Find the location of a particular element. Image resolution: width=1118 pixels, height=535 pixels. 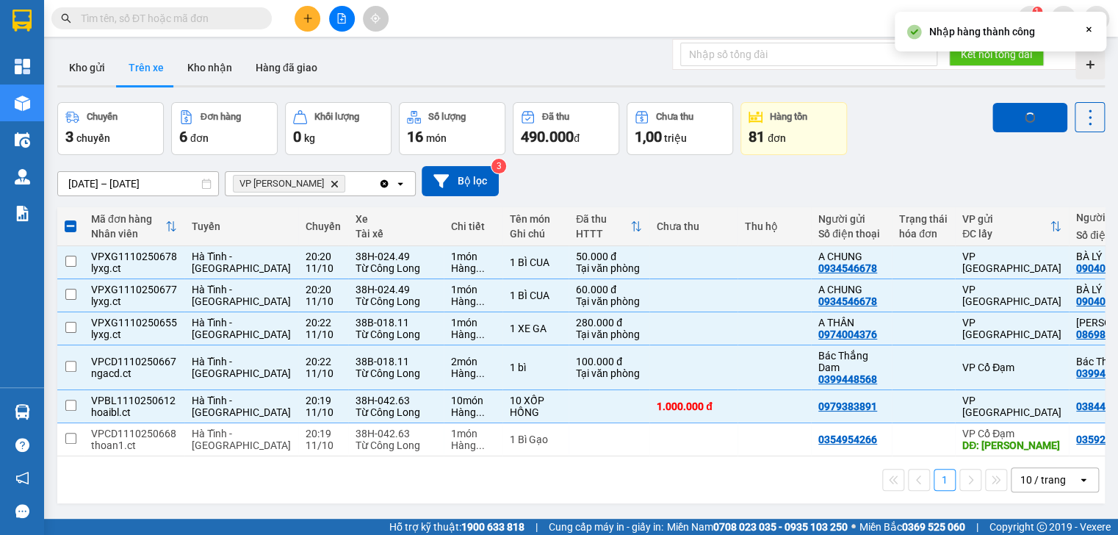

div: Mã đơn hàng is located at coordinates (128, 219).